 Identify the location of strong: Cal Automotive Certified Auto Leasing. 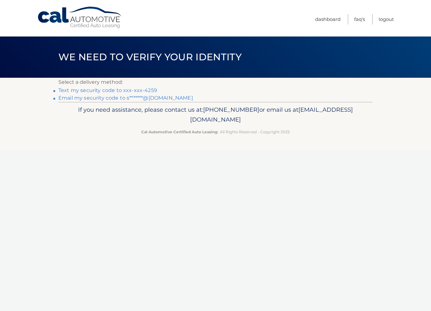
(179, 132).